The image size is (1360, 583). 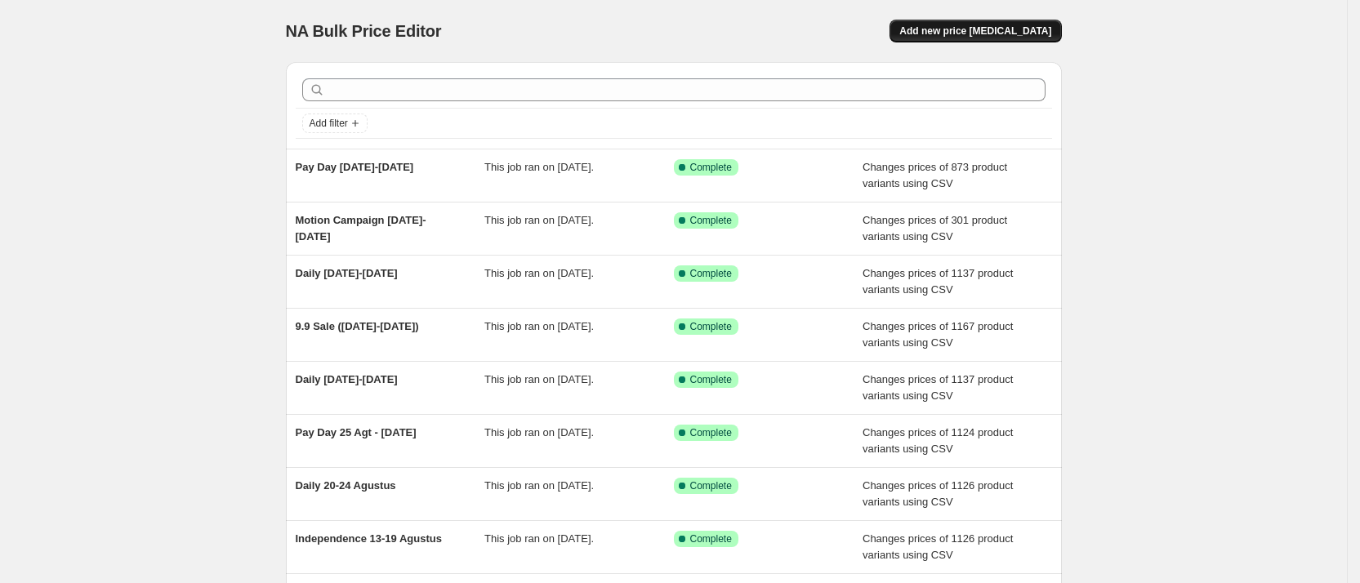 I want to click on span: Daily 20-24 Agustus, so click(x=345, y=485).